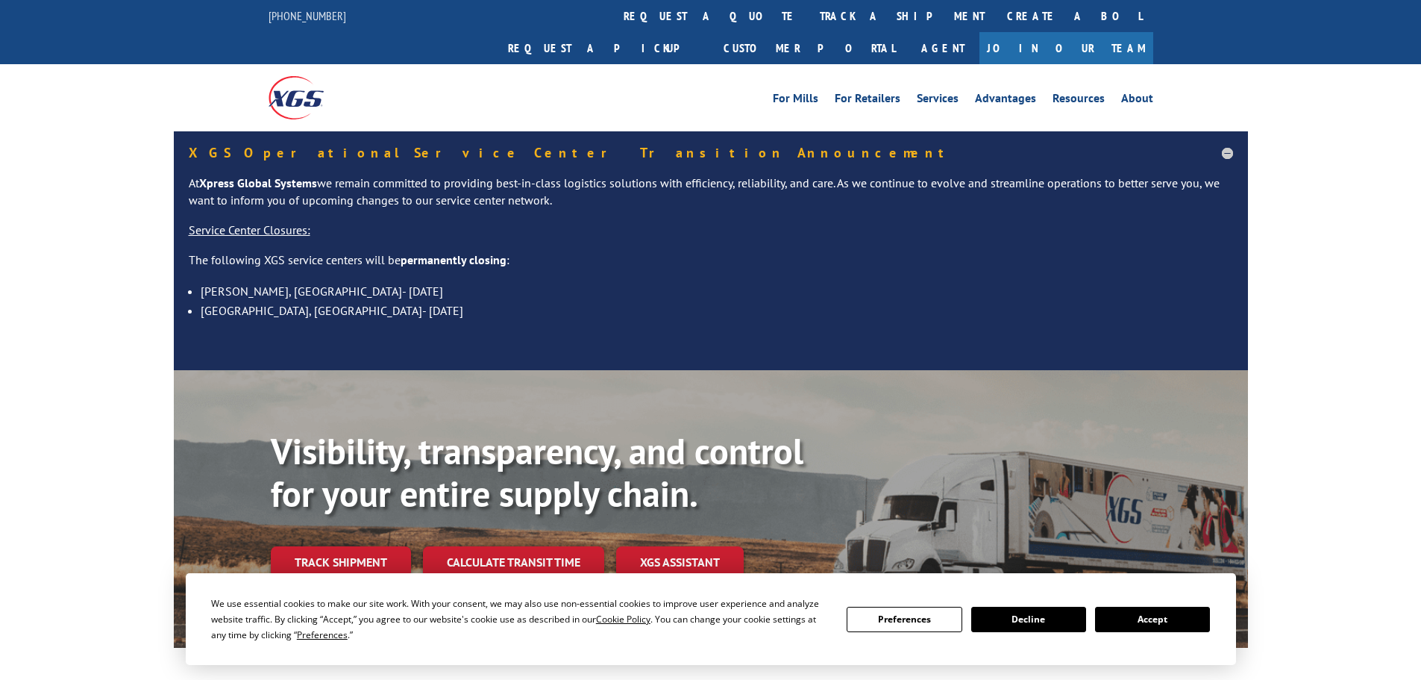  What do you see at coordinates (322, 634) in the screenshot?
I see `span: Preferences` at bounding box center [322, 634].